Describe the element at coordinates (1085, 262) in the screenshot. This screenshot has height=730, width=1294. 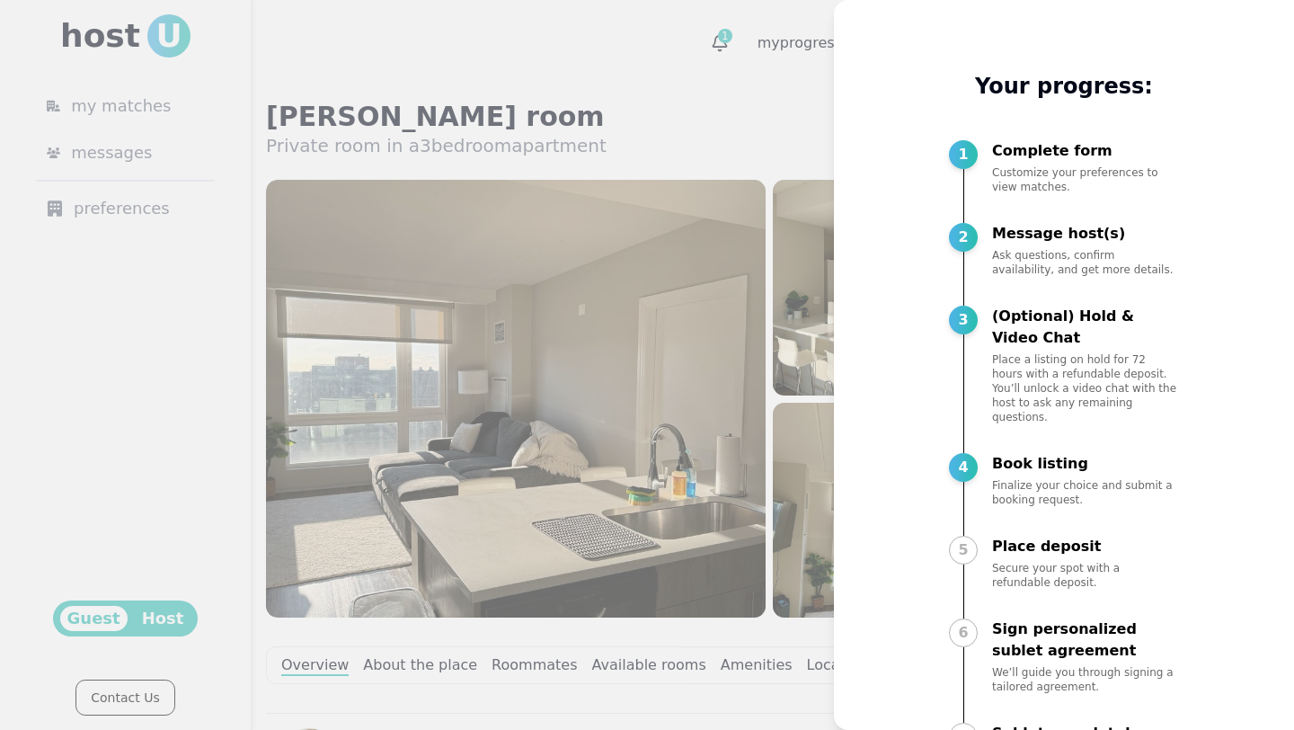
I see `p: Ask questions, confirm availability, and get more details.` at that location.